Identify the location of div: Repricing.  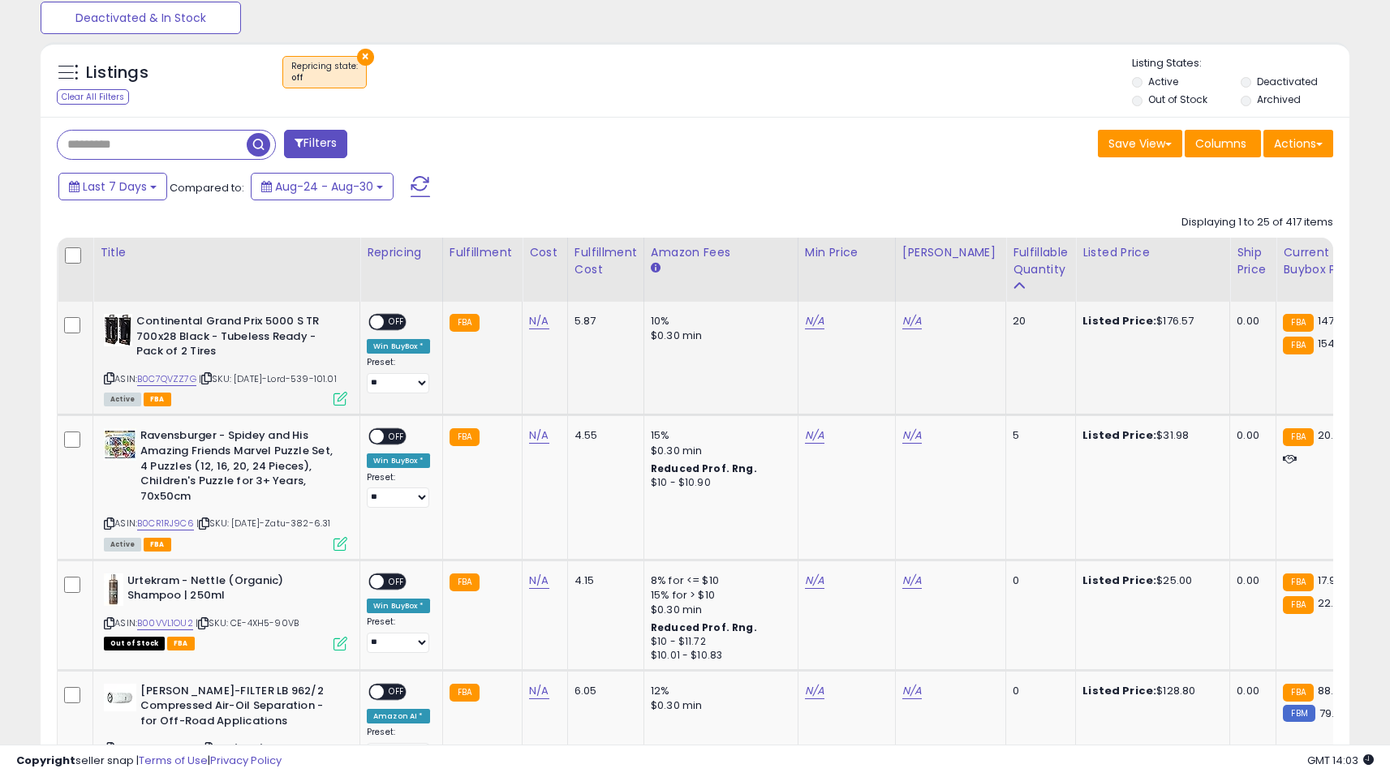
(401, 252).